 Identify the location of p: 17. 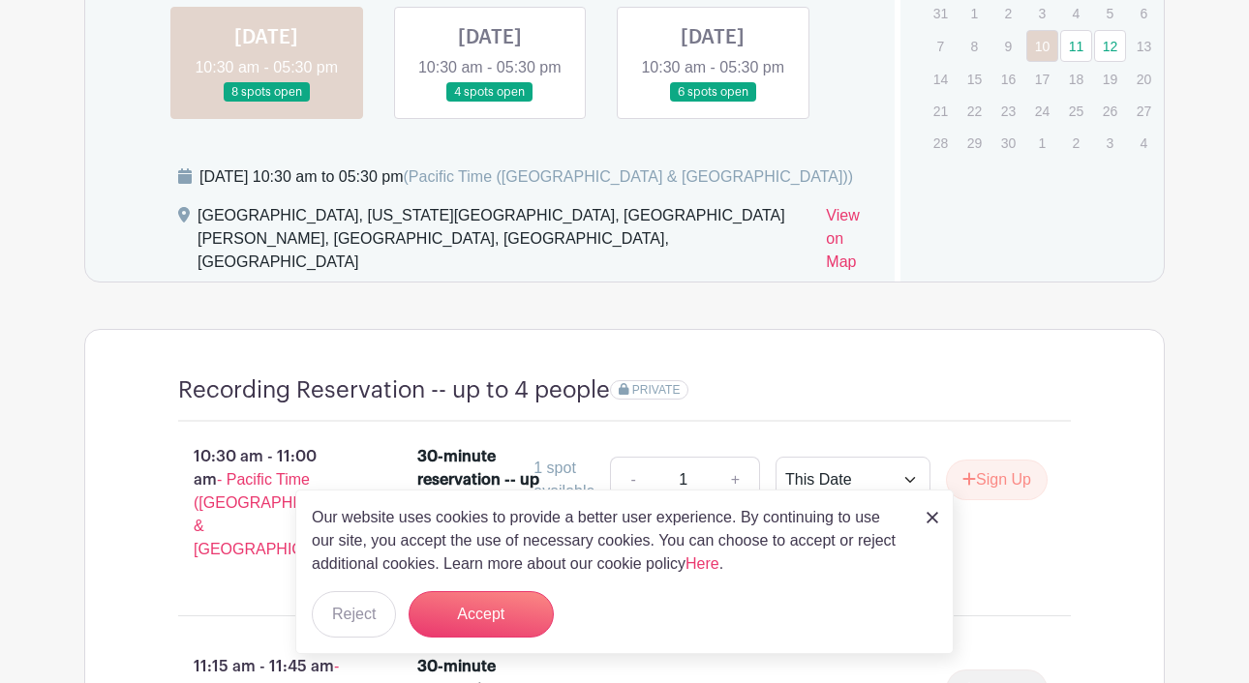
(1041, 78).